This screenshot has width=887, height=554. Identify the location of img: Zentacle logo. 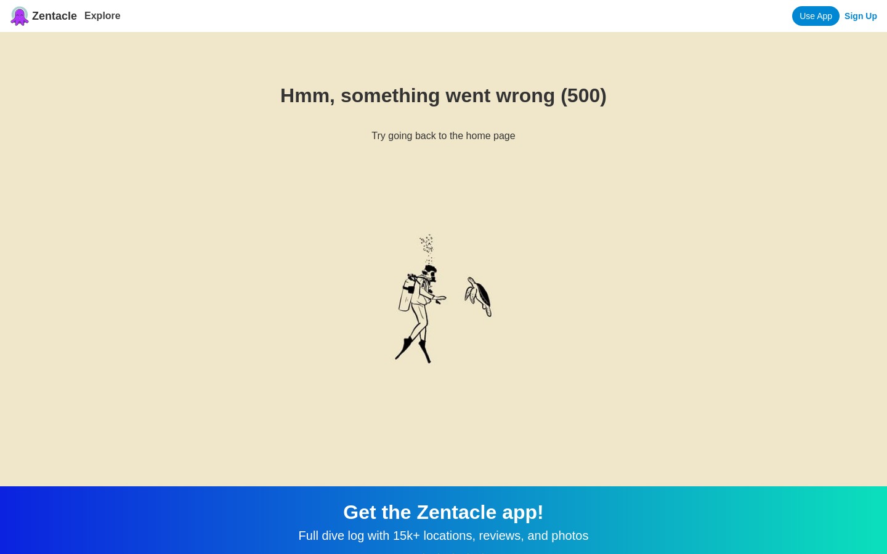
(20, 16).